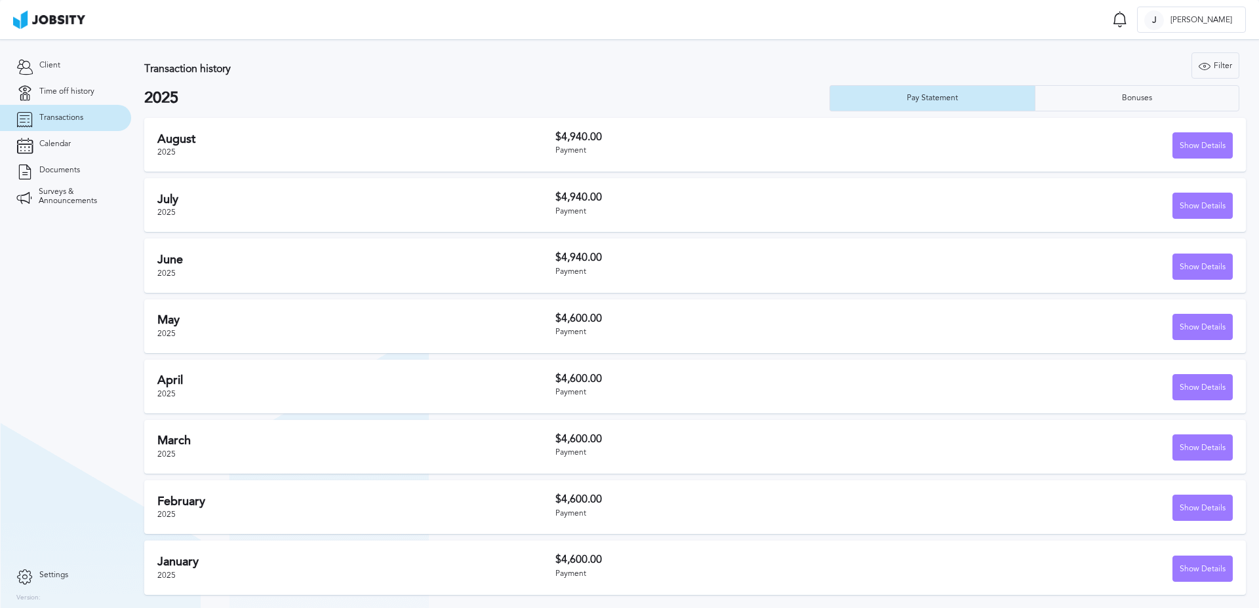  I want to click on div: Bonuses, so click(1137, 98).